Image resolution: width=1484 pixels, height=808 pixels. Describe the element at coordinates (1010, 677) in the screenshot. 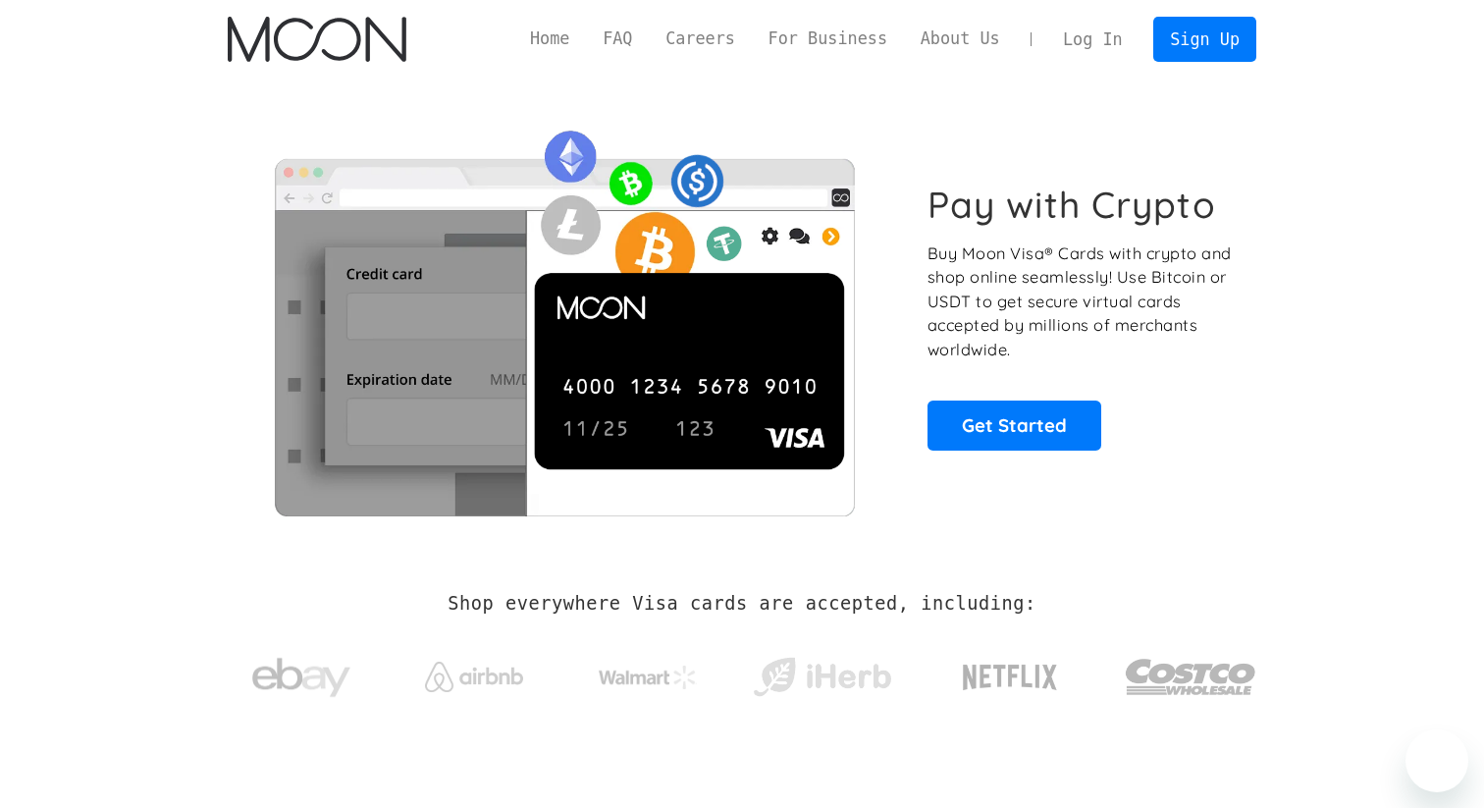

I see `img: Netflix` at that location.